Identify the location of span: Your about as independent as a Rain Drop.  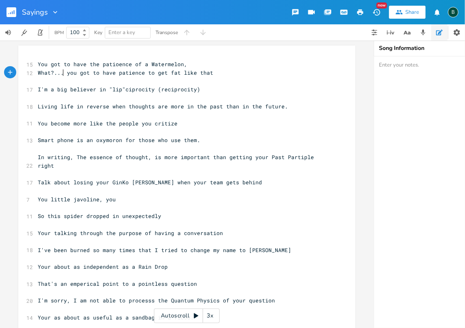
(103, 267).